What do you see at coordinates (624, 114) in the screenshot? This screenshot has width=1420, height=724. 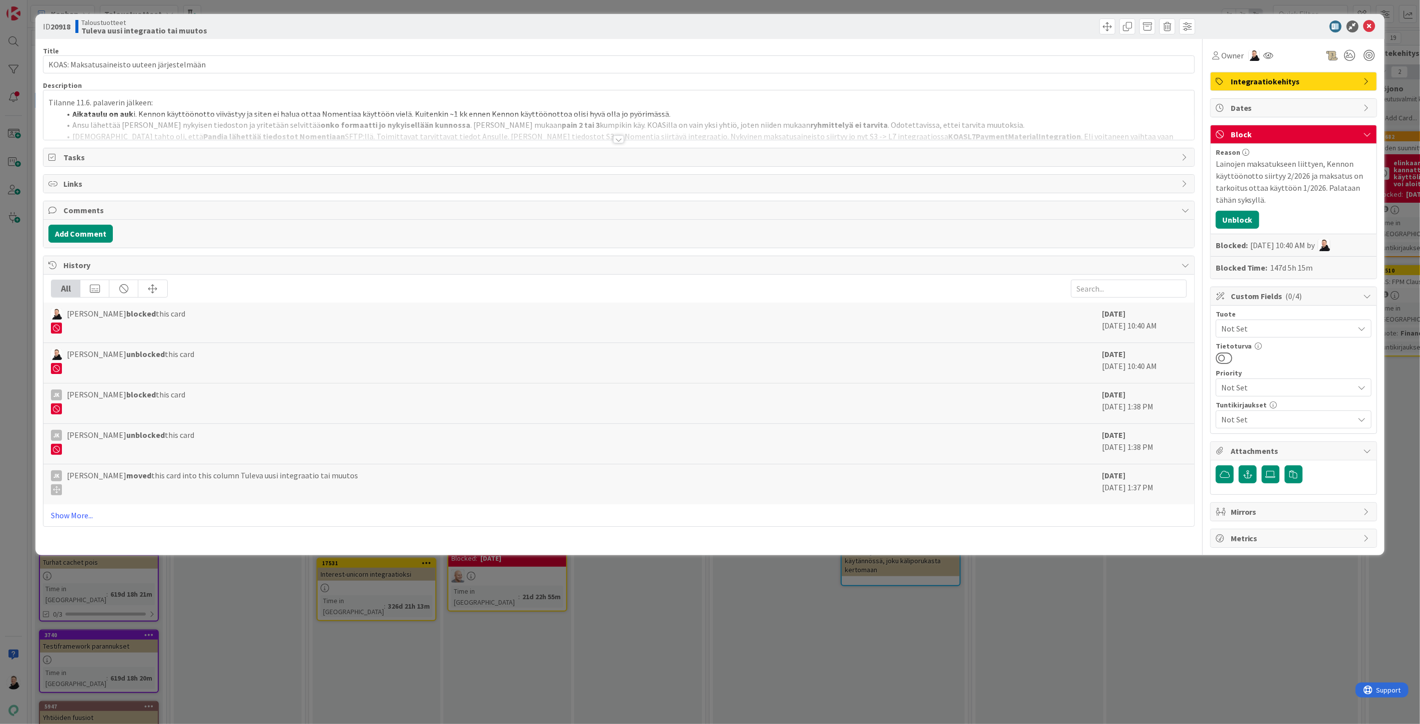 I see `li: i. Kennon käyttöönotto viivästyy ja siten ei halua ottaa Nomentiaa käyttöön vielä. Kuitenkin ~1 k...` at bounding box center [624, 114].